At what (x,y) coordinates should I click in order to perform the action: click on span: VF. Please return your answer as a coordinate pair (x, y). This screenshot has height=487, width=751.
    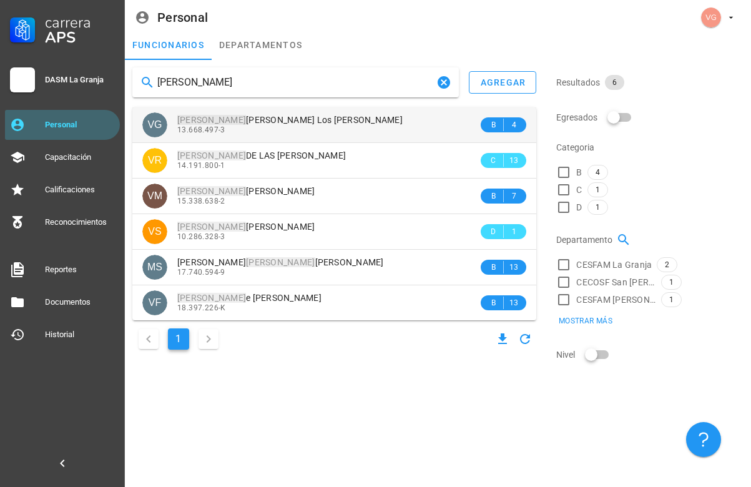
    Looking at the image, I should click on (155, 303).